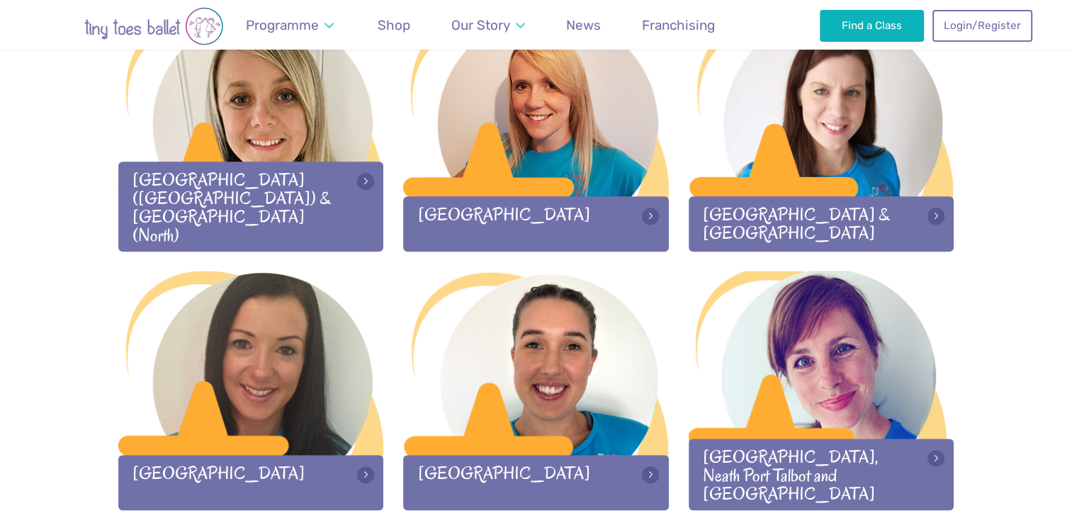 The width and height of the screenshot is (1072, 518). Describe the element at coordinates (290, 25) in the screenshot. I see `a: Programme` at that location.